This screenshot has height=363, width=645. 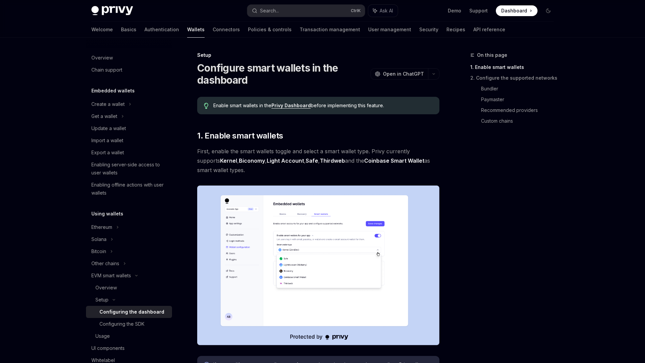 What do you see at coordinates (103, 336) in the screenshot?
I see `div: Usage` at bounding box center [103, 336].